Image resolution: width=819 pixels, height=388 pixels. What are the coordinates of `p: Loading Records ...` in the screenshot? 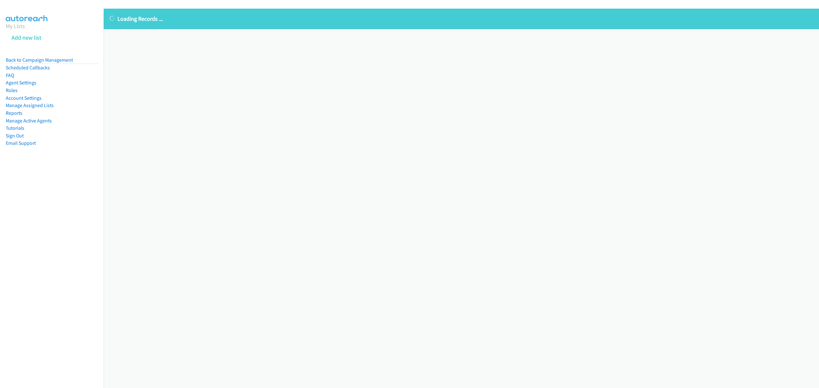 It's located at (461, 19).